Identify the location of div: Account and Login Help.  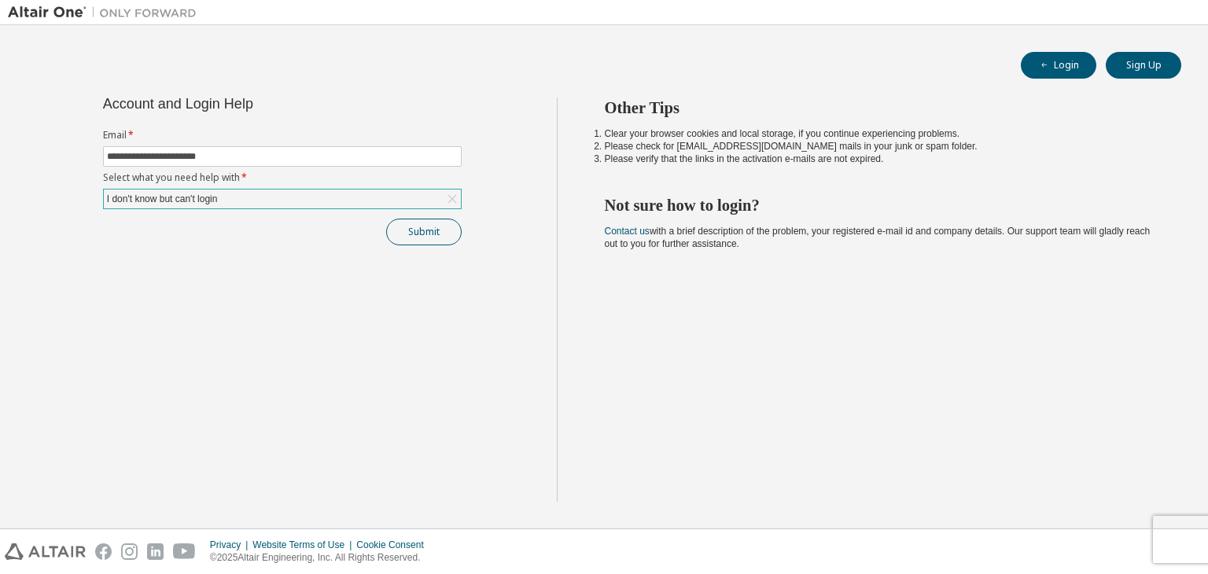
(246, 104).